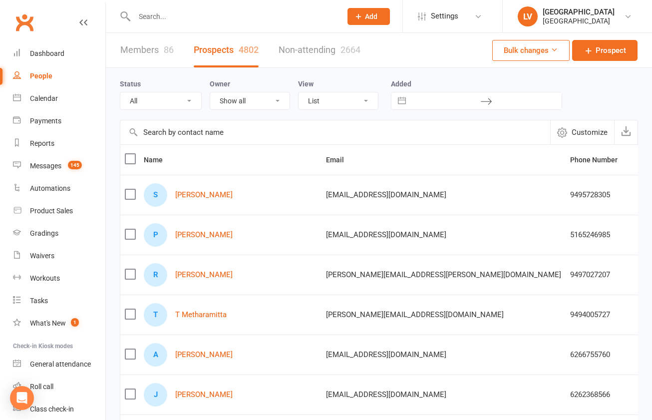  I want to click on div: 9497027207, so click(602, 275).